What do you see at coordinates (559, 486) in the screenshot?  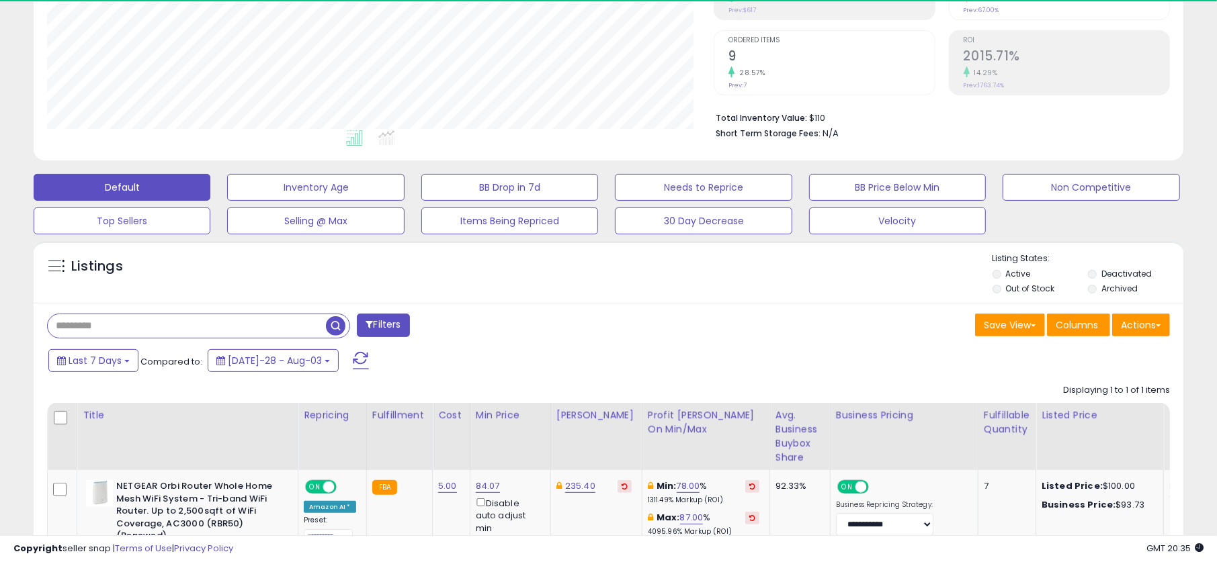 I see `i: This overrides the store level Dynamic Max Price for this listing` at bounding box center [559, 486].